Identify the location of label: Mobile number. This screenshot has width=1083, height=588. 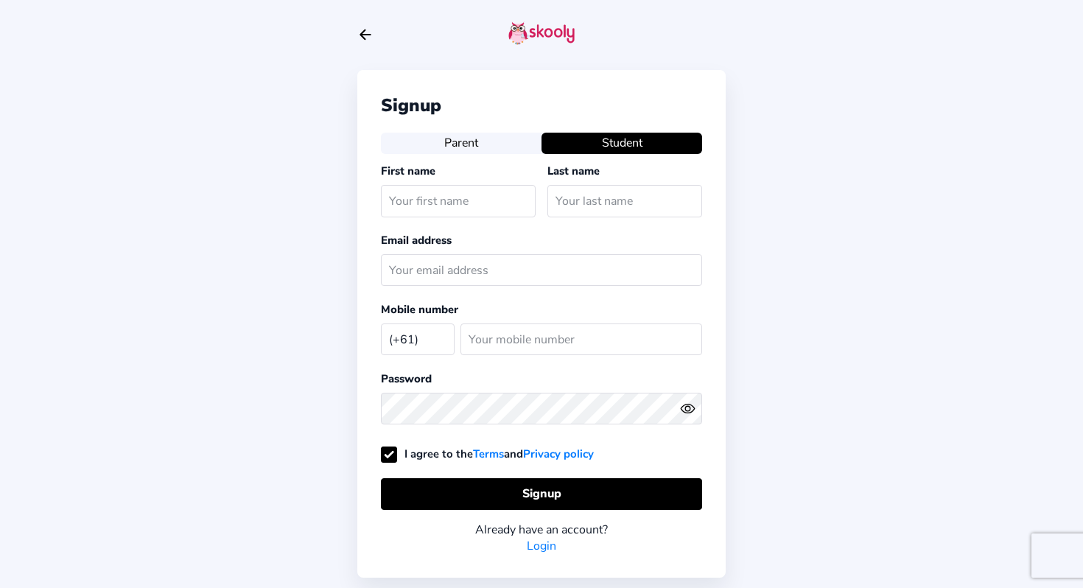
(419, 309).